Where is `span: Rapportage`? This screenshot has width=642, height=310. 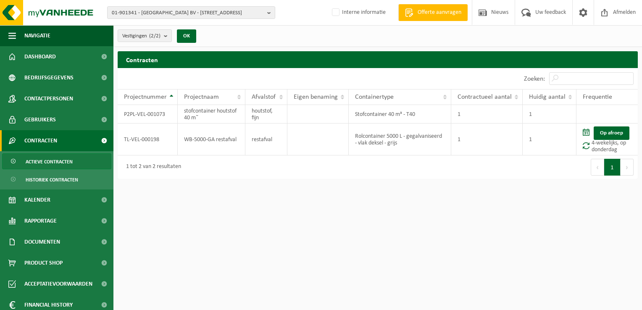 span: Rapportage is located at coordinates (40, 221).